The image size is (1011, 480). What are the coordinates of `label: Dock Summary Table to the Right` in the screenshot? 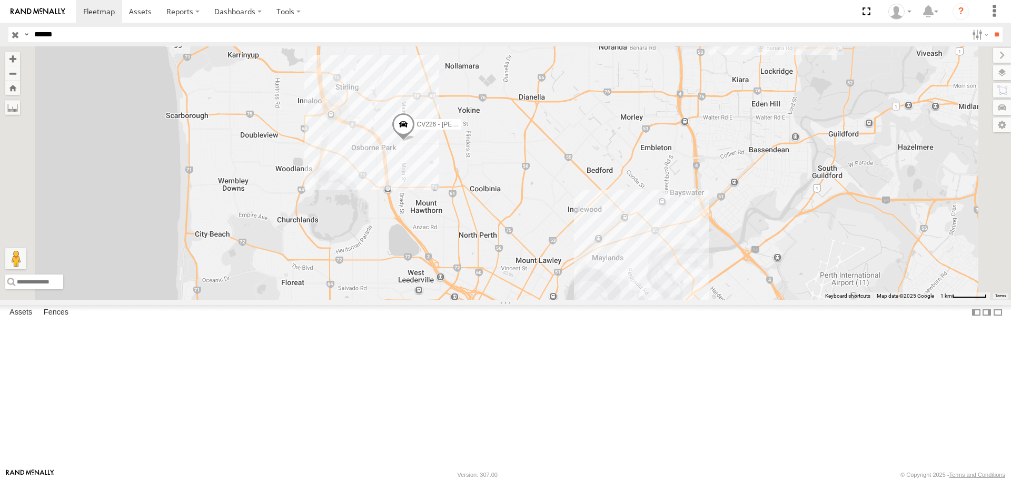 It's located at (986, 312).